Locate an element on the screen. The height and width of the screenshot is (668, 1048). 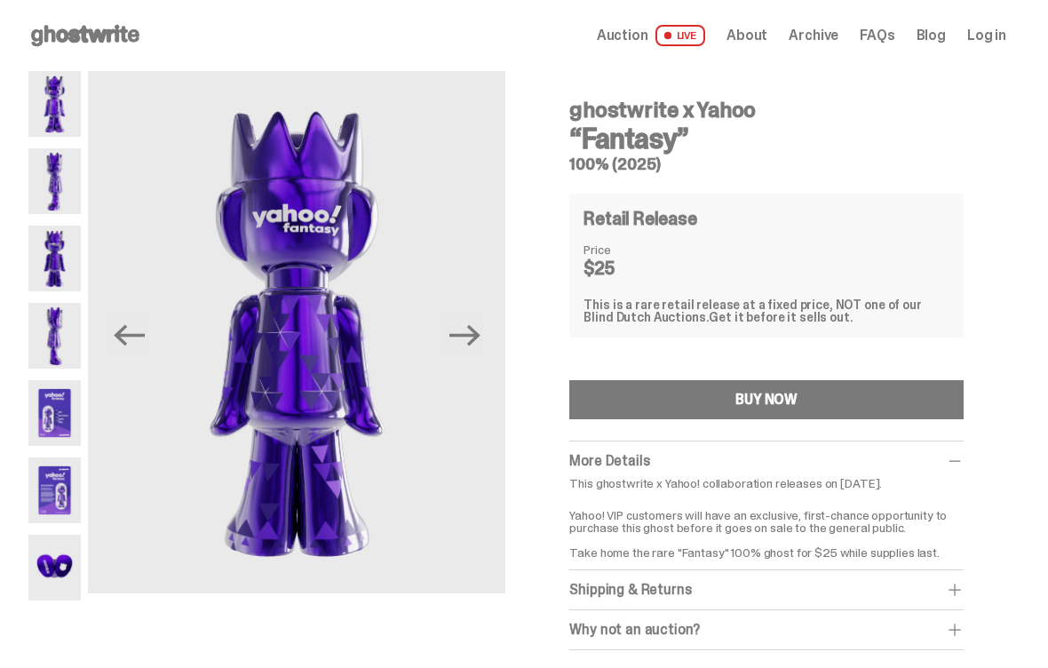
p: Yahoo! VIP customers will have an exclusive, first-chance opportunity to purchase this ghost befo... is located at coordinates (766, 527).